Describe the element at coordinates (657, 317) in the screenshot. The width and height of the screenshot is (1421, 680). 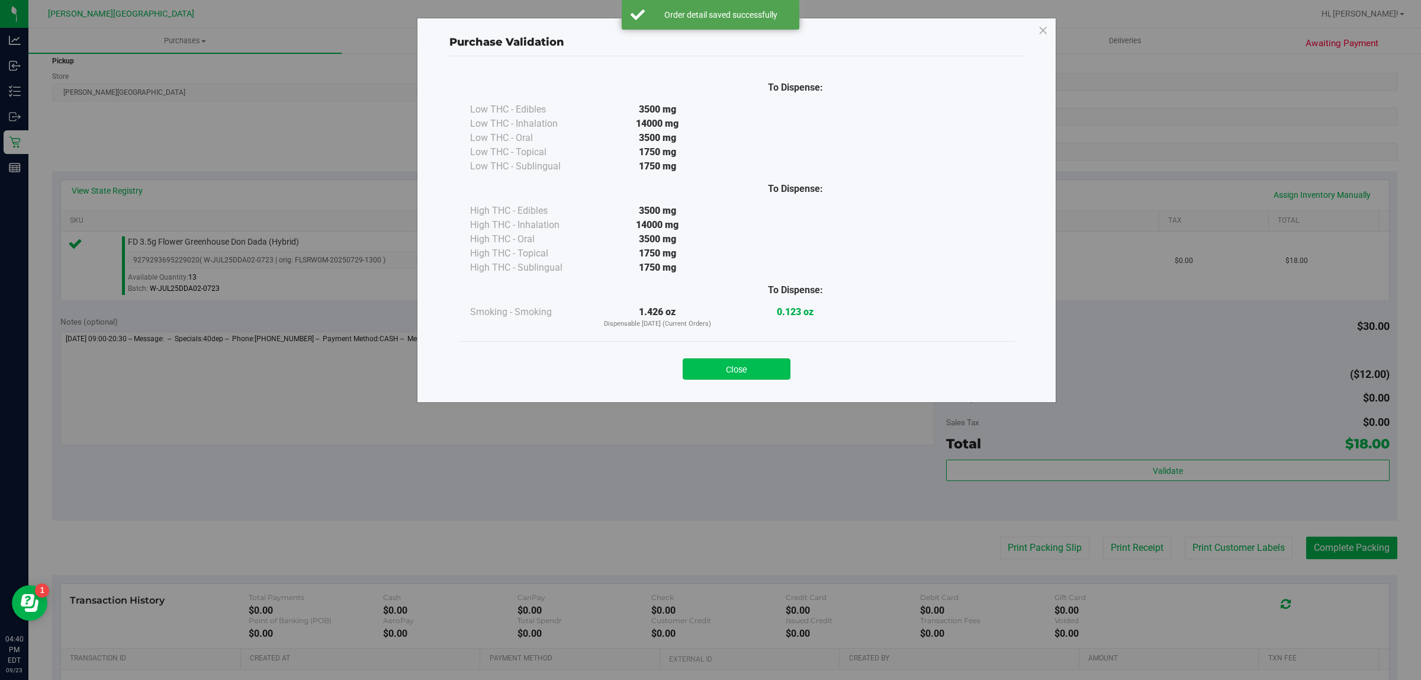
I see `div: 1.426 oz` at that location.